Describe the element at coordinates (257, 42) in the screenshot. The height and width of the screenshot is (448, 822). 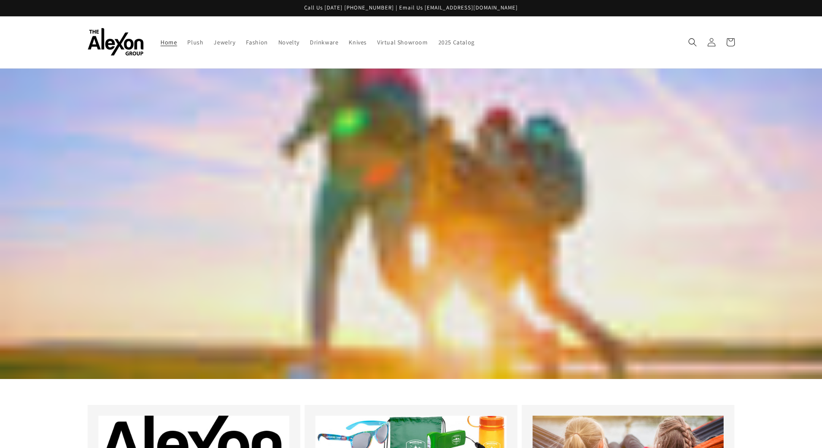
I see `a: Fashion` at that location.